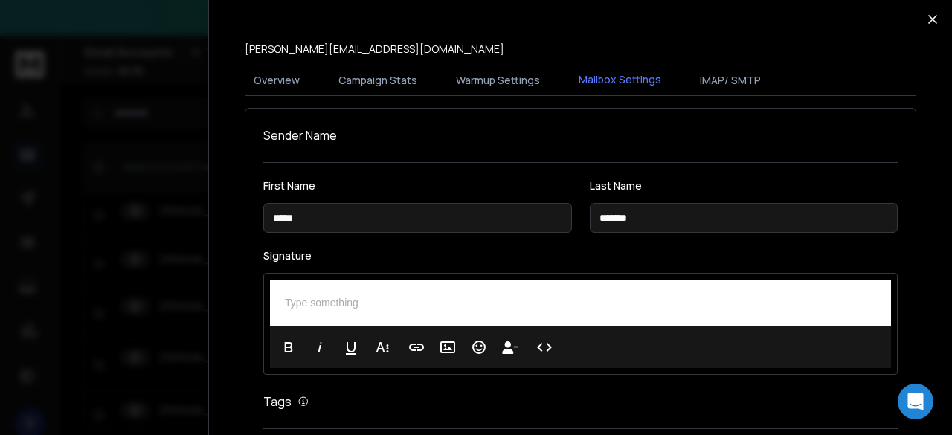  What do you see at coordinates (416, 347) in the screenshot?
I see `button: Insert Link (Ctrl+K)` at bounding box center [416, 347].